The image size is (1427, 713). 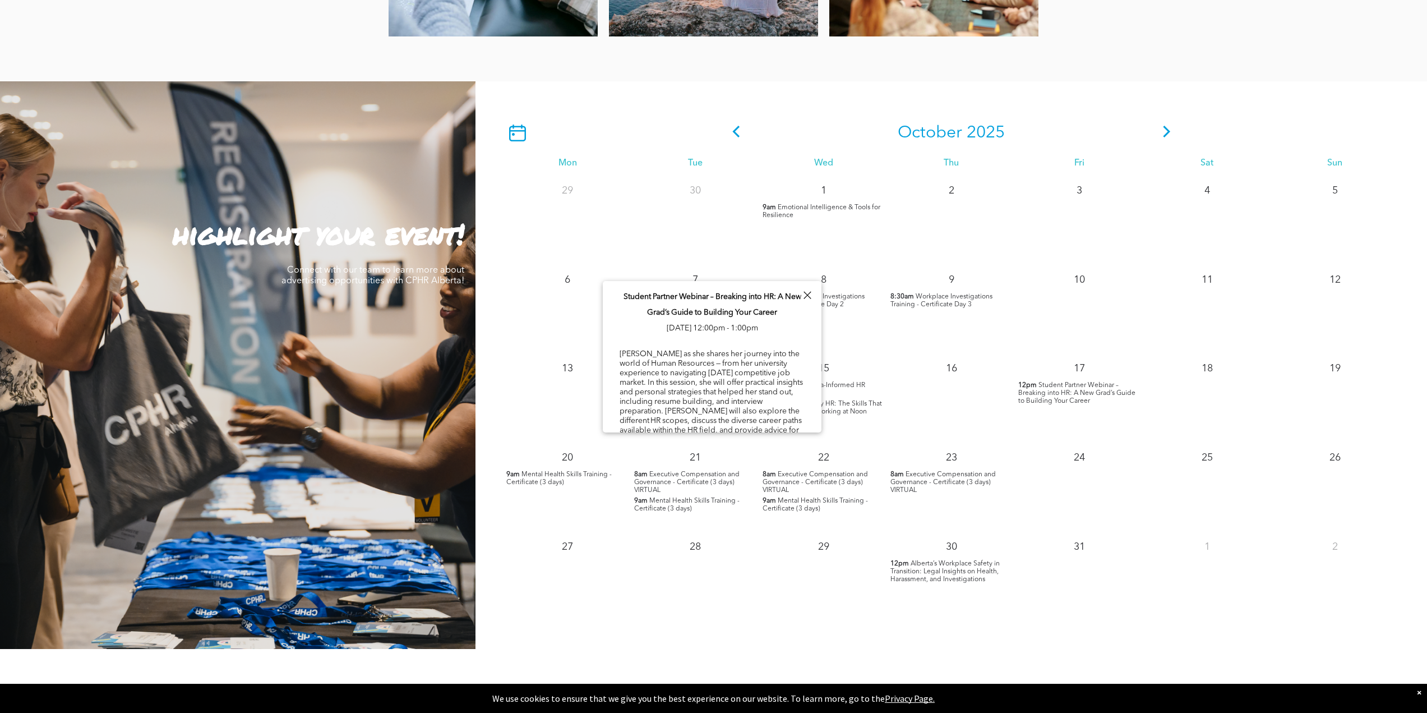 What do you see at coordinates (695, 458) in the screenshot?
I see `p: 21` at bounding box center [695, 458].